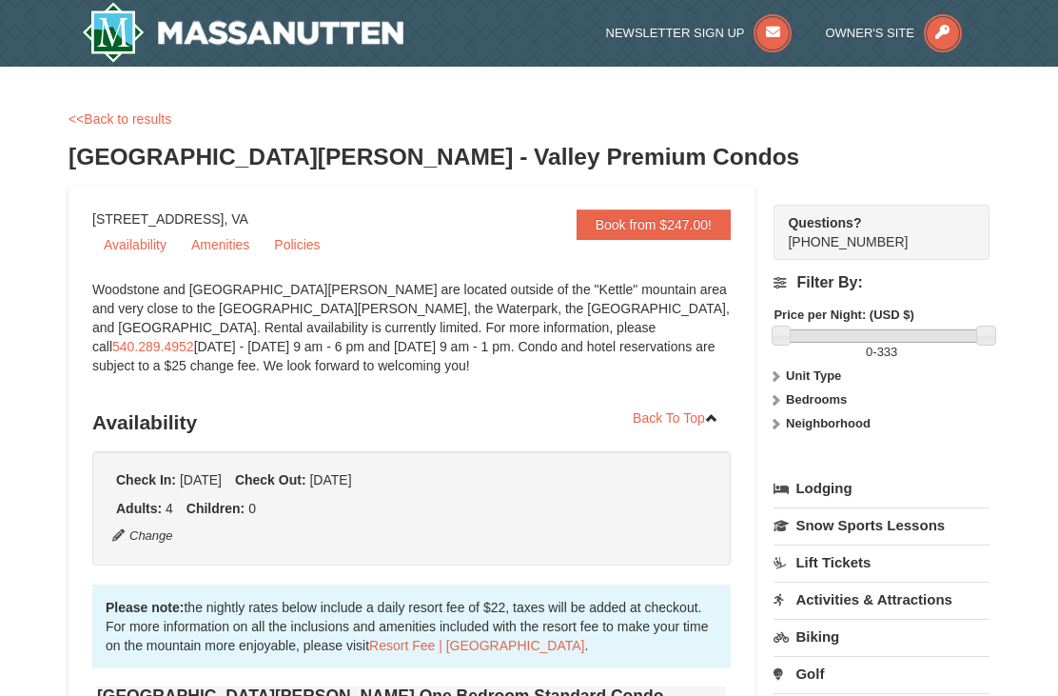  I want to click on a: Availability, so click(135, 245).